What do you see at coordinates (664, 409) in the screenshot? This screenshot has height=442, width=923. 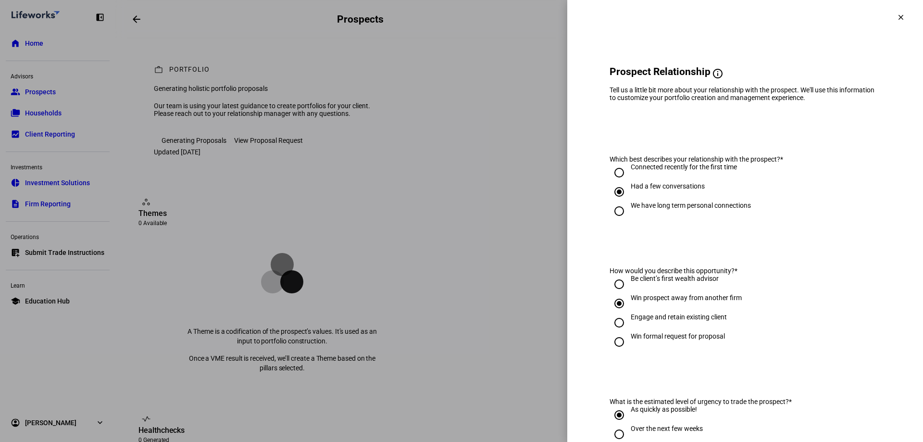 I see `div: As quickly as possible!` at bounding box center [664, 409].